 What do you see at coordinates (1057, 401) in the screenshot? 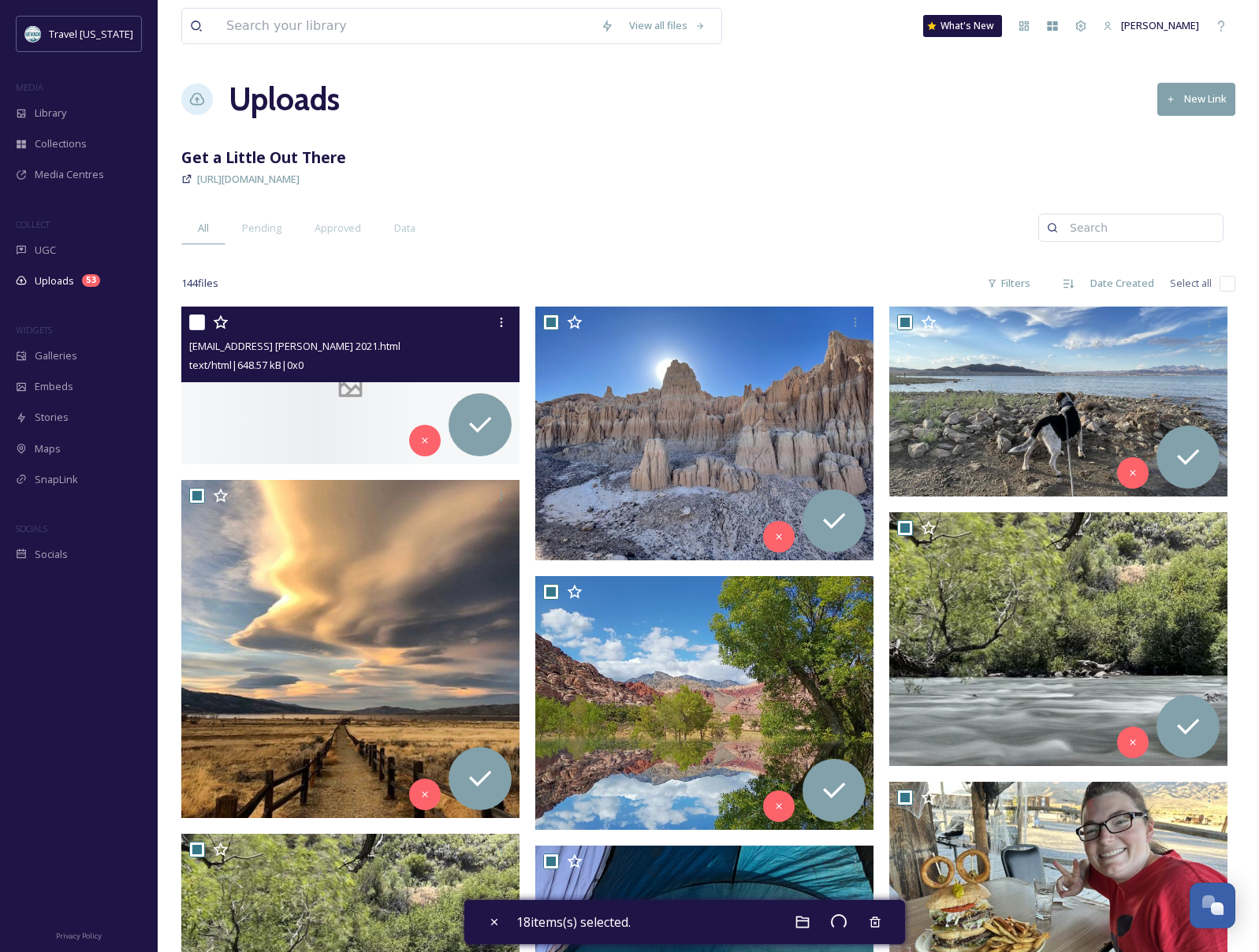
I see `img: ext_1758603130.41276_stonefree@cox.net-BrandoLakeMead.heic` at bounding box center [1057, 401].